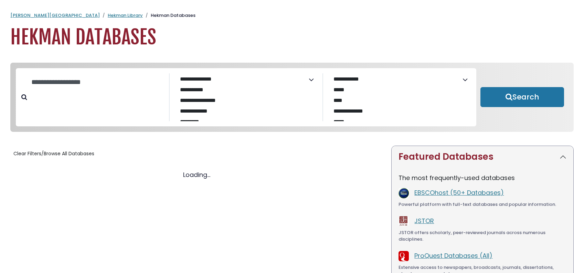 The height and width of the screenshot is (273, 584). What do you see at coordinates (242, 98) in the screenshot?
I see `select: Database Subject Filter` at bounding box center [242, 98].